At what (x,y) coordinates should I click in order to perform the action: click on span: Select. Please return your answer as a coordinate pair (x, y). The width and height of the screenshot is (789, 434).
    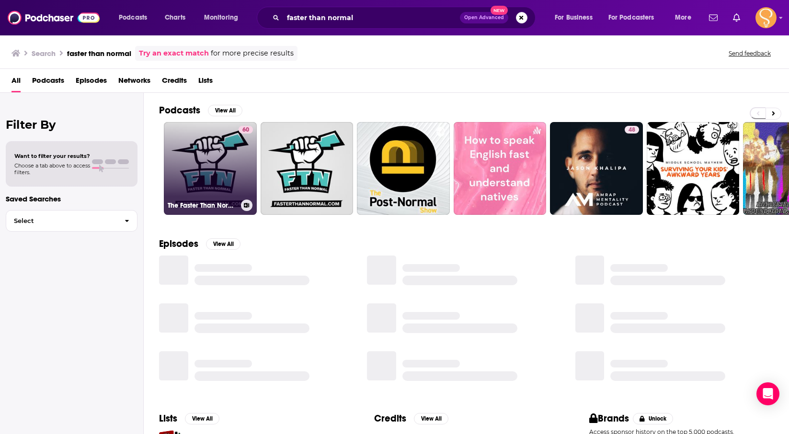
    Looking at the image, I should click on (61, 221).